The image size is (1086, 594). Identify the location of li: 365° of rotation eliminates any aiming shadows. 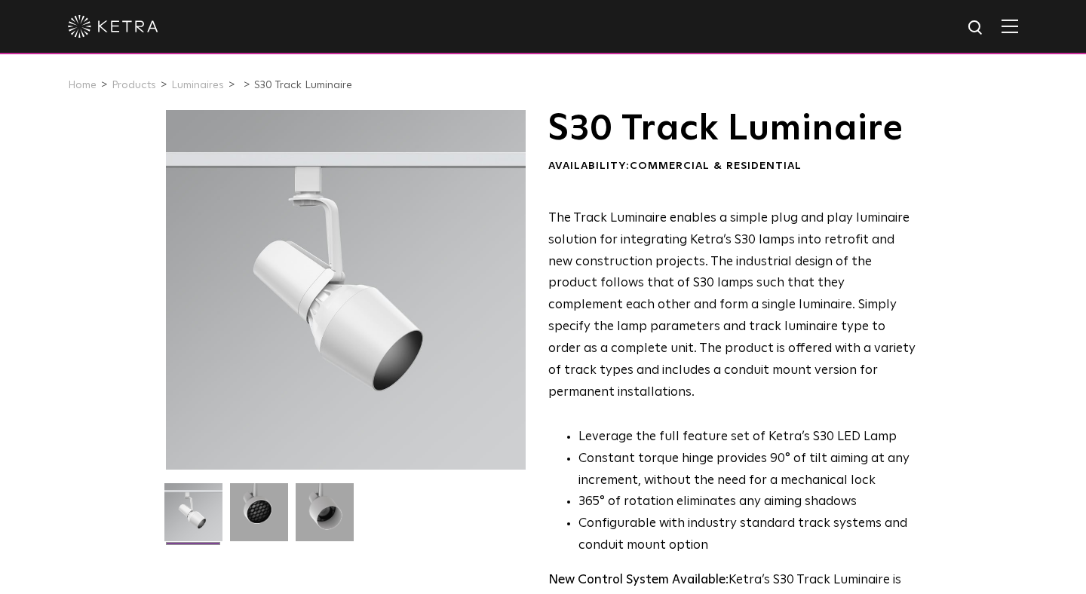
(747, 502).